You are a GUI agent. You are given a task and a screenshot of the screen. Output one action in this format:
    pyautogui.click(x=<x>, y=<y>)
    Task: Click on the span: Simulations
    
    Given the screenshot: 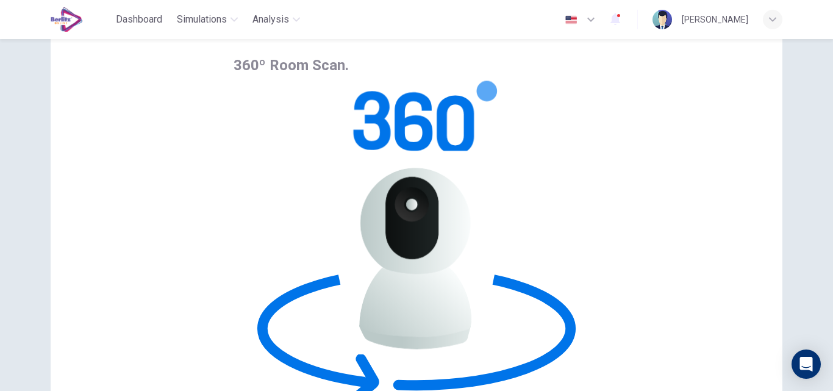 What is the action you would take?
    pyautogui.click(x=202, y=20)
    